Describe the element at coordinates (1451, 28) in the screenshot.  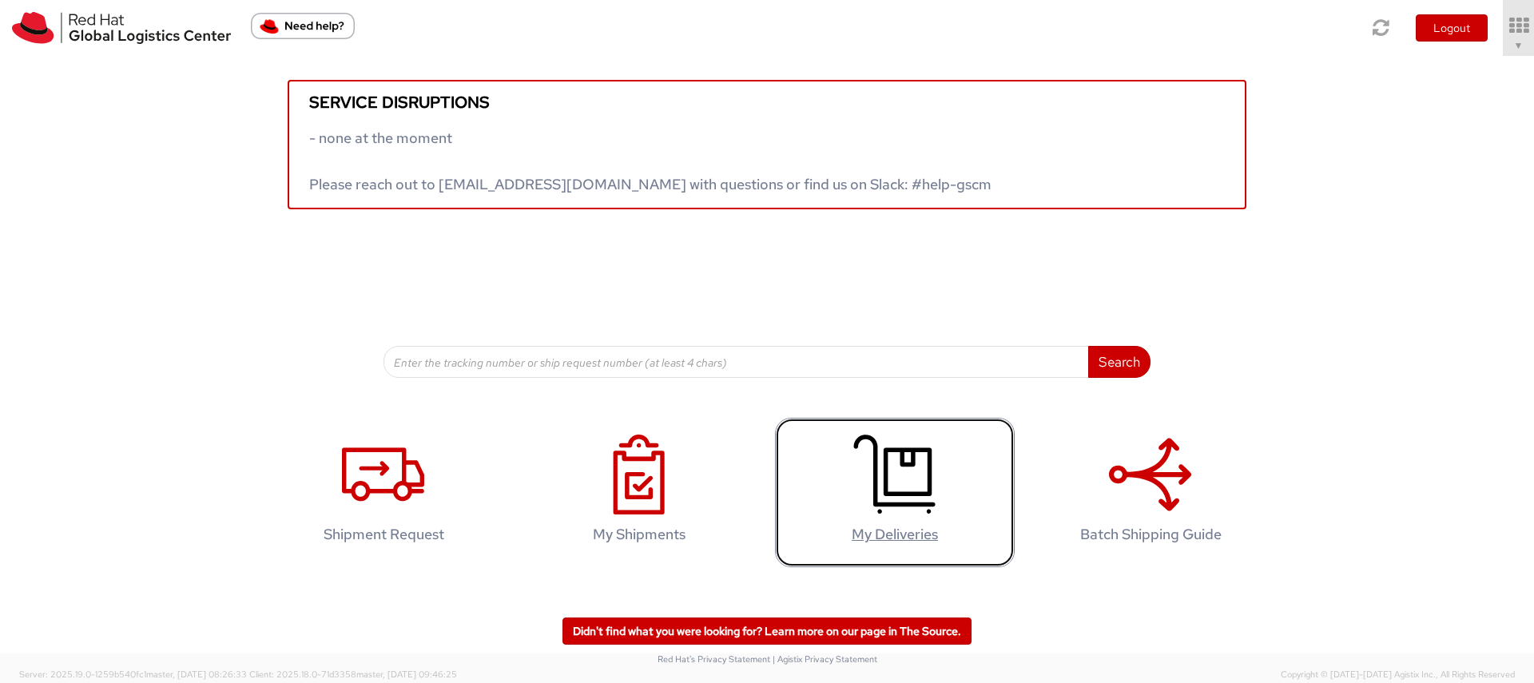
I see `button: Logout` at that location.